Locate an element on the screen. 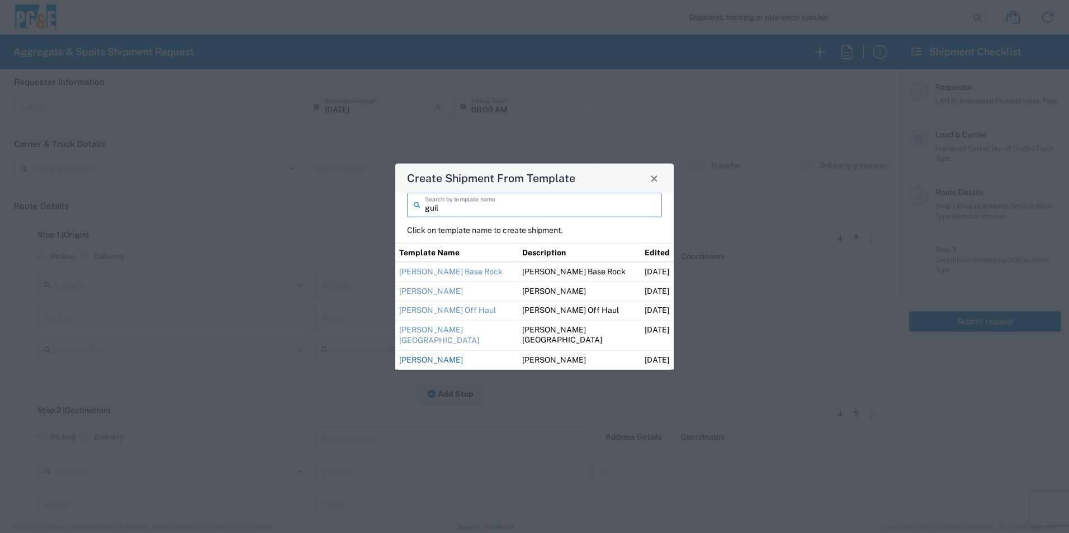 This screenshot has height=533, width=1069. h4: Create Shipment From Template is located at coordinates (491, 178).